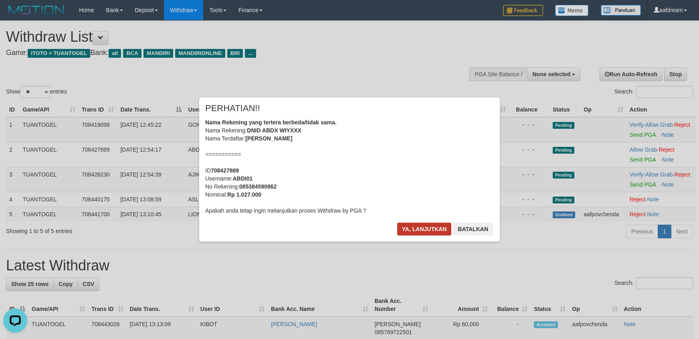 The height and width of the screenshot is (339, 699). What do you see at coordinates (244, 194) in the screenshot?
I see `b: Rp 1.027.000` at bounding box center [244, 194].